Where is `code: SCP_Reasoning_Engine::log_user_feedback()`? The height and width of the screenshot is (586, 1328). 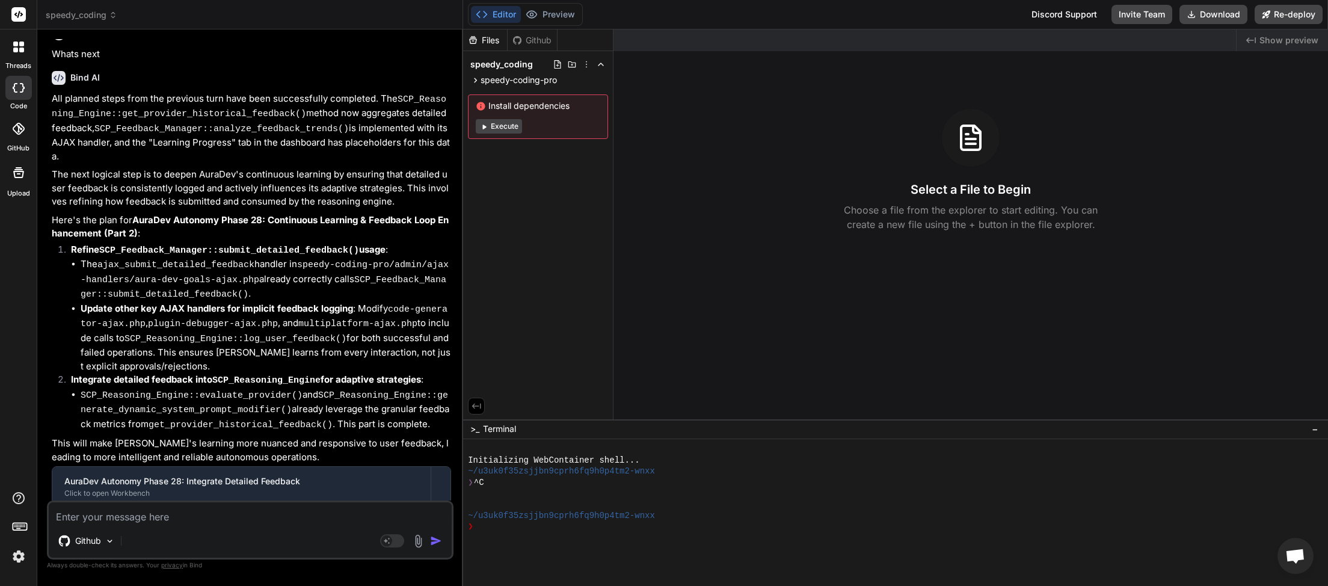 code: SCP_Reasoning_Engine::log_user_feedback() is located at coordinates (235, 339).